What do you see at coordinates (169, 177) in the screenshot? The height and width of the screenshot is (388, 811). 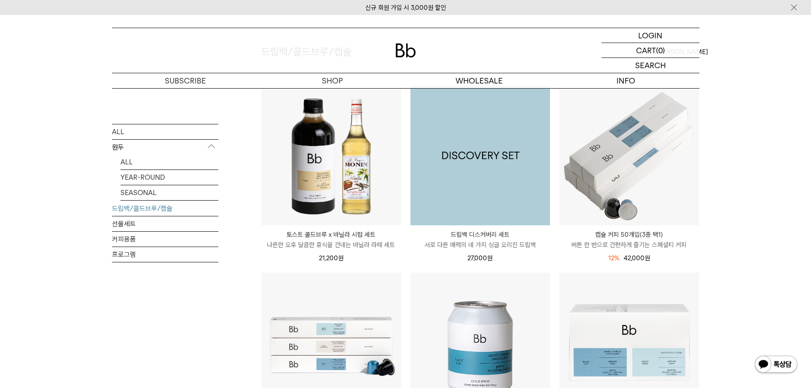 I see `a: YEAR-ROUND` at bounding box center [169, 177].